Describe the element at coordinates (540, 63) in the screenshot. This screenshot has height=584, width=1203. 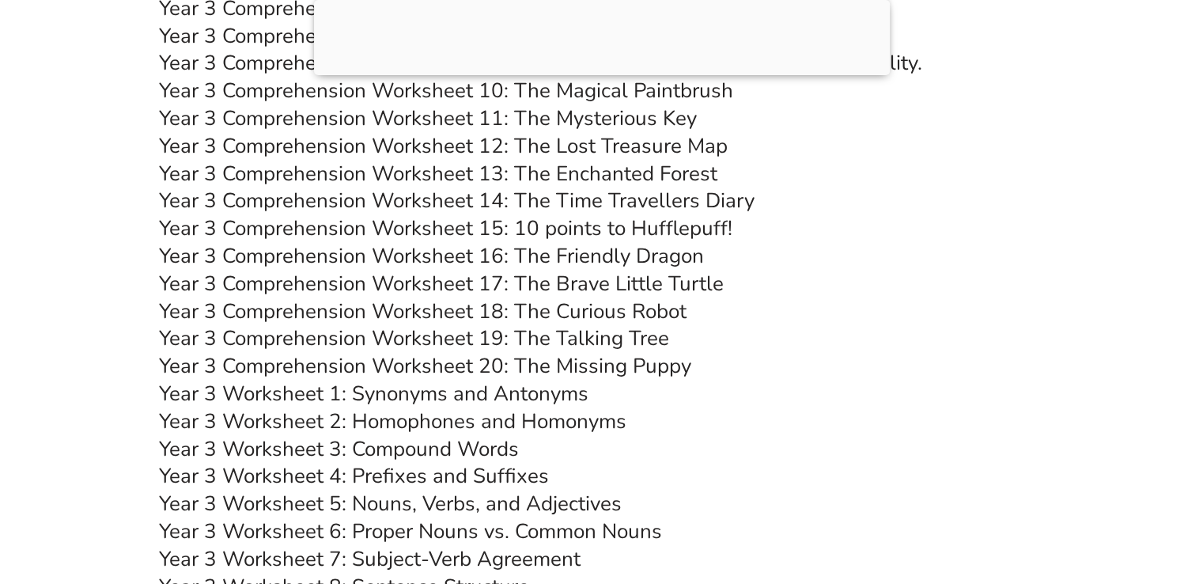
I see `a: Year 3 Comprehension Worksheet 9: With great power, comes great responsibility.` at that location.